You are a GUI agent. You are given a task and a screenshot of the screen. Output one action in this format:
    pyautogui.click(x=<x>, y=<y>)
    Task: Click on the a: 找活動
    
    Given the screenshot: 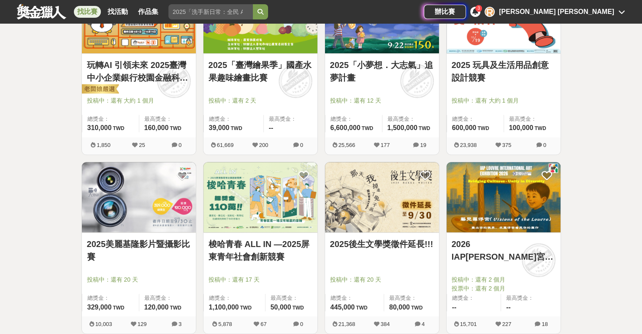 What is the action you would take?
    pyautogui.click(x=118, y=12)
    